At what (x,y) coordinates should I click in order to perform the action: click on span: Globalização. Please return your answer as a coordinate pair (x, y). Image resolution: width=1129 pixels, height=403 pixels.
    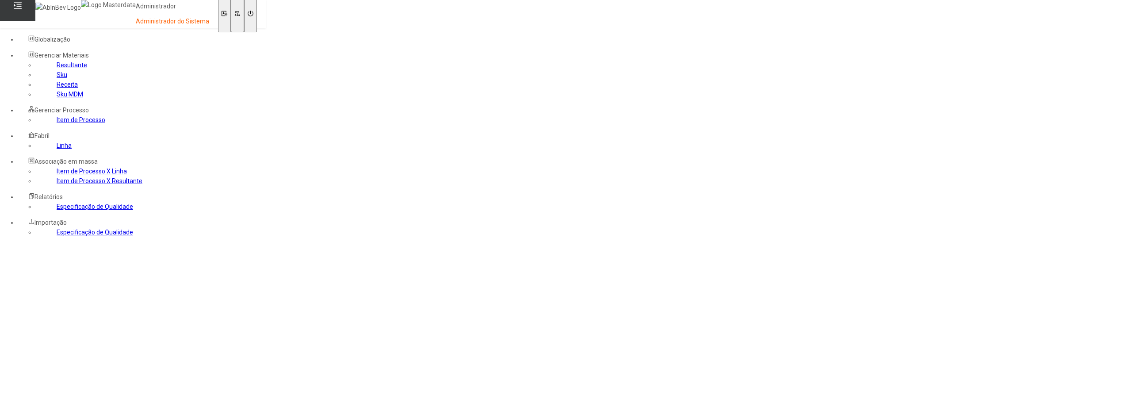
    Looking at the image, I should click on (52, 39).